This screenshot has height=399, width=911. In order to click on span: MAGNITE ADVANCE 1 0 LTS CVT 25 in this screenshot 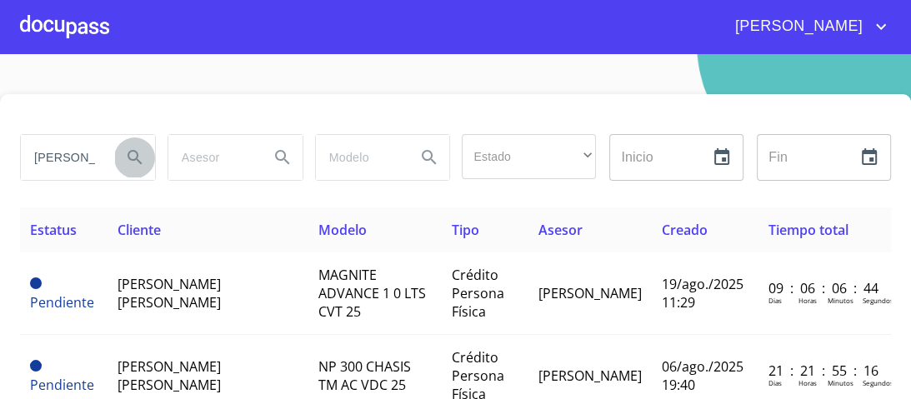, I will do `click(372, 293)`.